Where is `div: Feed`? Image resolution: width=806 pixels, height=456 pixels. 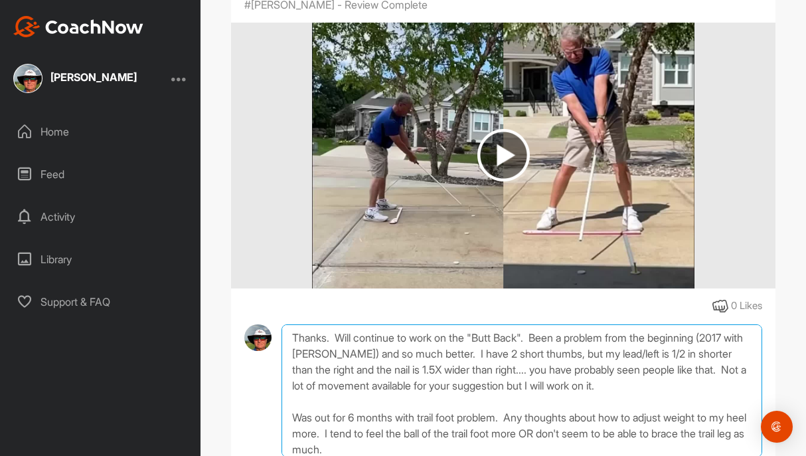
div: Feed is located at coordinates (101, 174).